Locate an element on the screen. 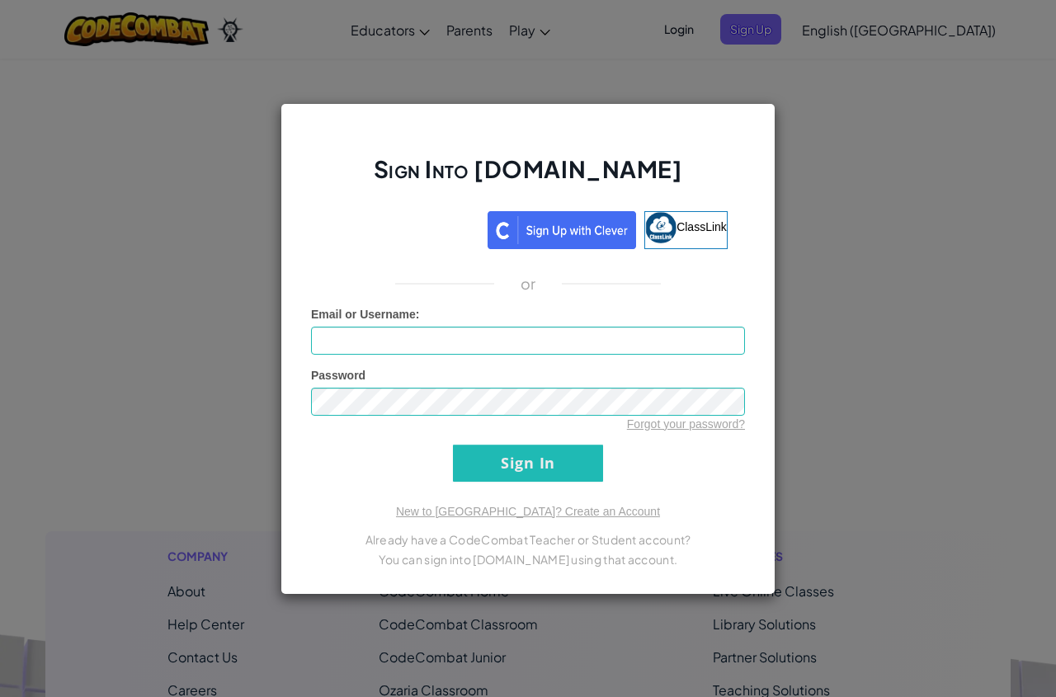  span: Email or Username is located at coordinates (363, 314).